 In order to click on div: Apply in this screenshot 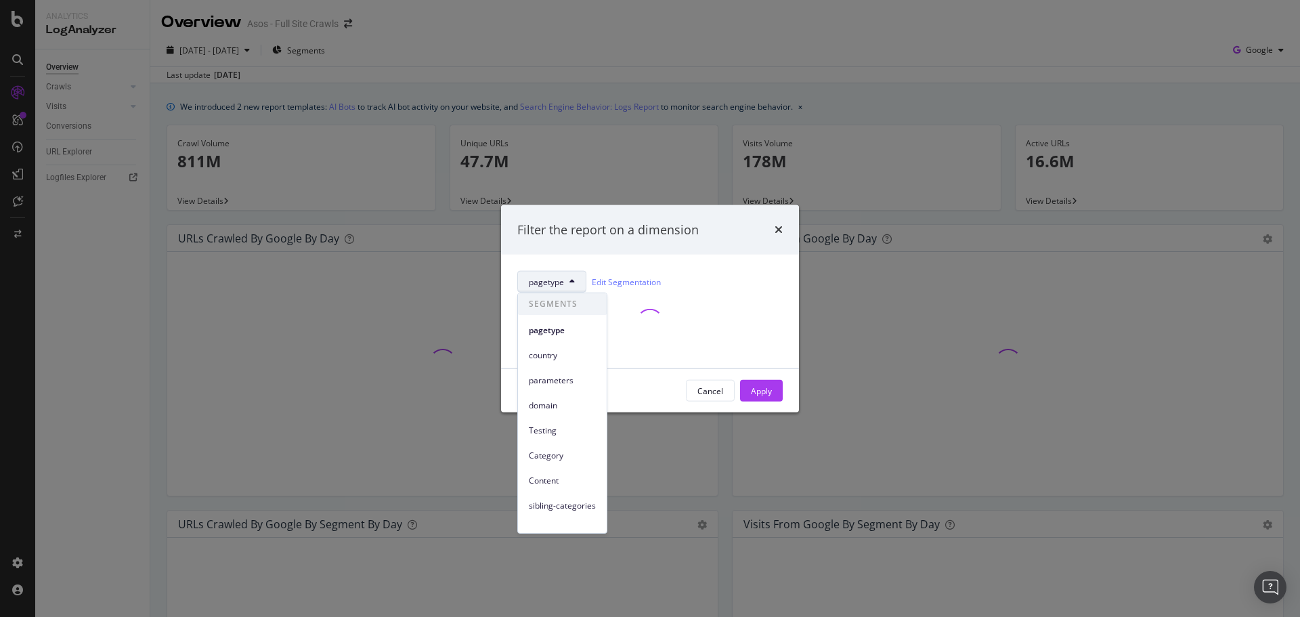, I will do `click(761, 390)`.